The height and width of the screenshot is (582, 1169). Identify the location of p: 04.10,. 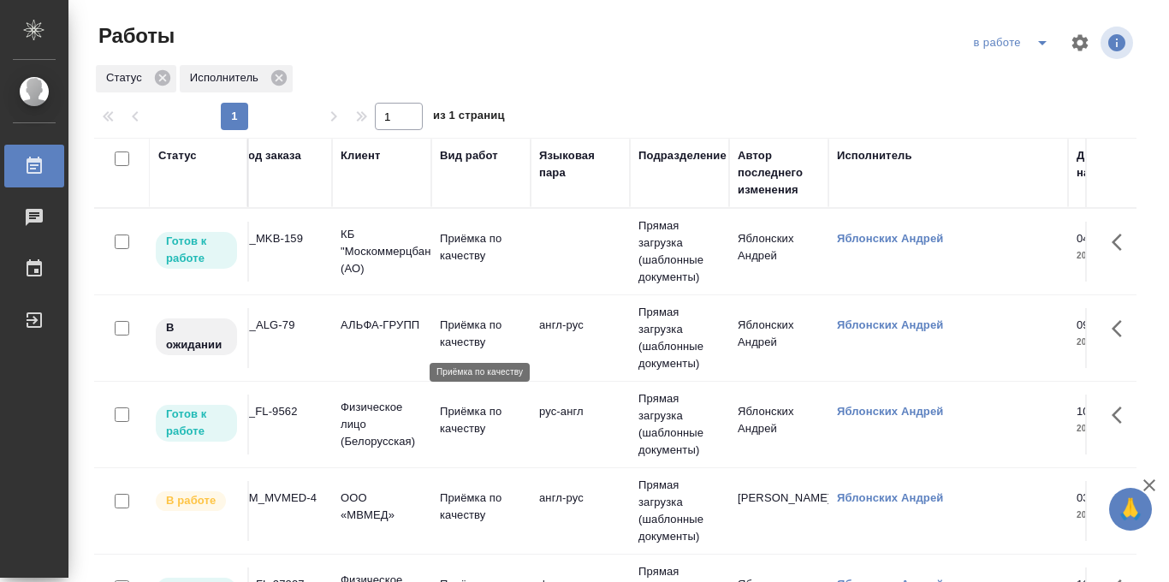
(1092, 238).